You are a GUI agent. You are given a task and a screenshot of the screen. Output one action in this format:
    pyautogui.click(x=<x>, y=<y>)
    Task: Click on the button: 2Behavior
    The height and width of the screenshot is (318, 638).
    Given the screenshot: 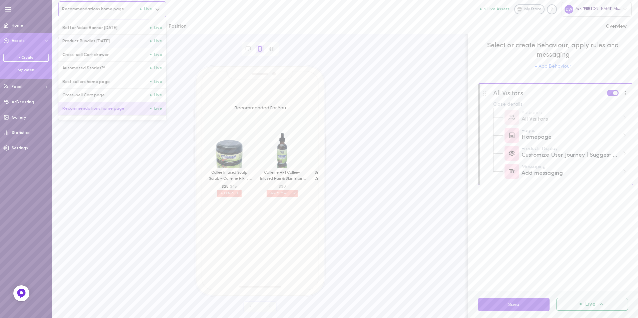 What is the action you would take?
    pyautogui.click(x=123, y=26)
    